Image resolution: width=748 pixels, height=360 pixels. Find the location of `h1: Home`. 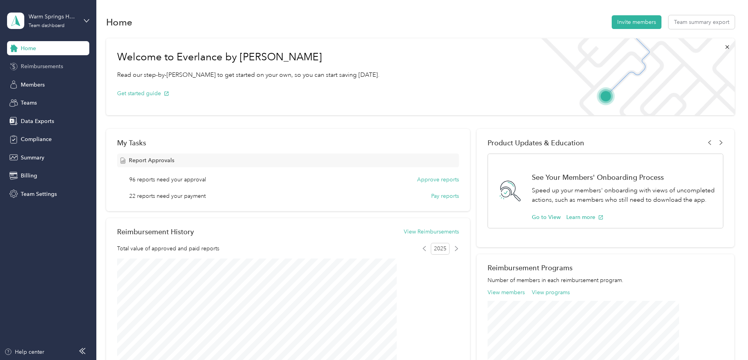

h1: Home is located at coordinates (119, 22).